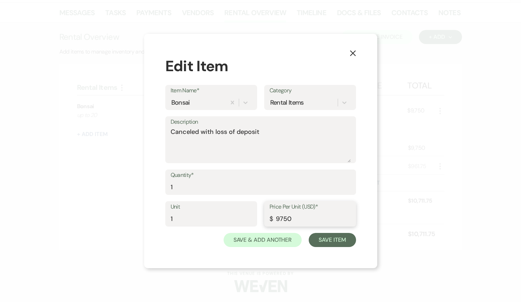 The width and height of the screenshot is (521, 302). Describe the element at coordinates (211, 207) in the screenshot. I see `label: Unit` at that location.